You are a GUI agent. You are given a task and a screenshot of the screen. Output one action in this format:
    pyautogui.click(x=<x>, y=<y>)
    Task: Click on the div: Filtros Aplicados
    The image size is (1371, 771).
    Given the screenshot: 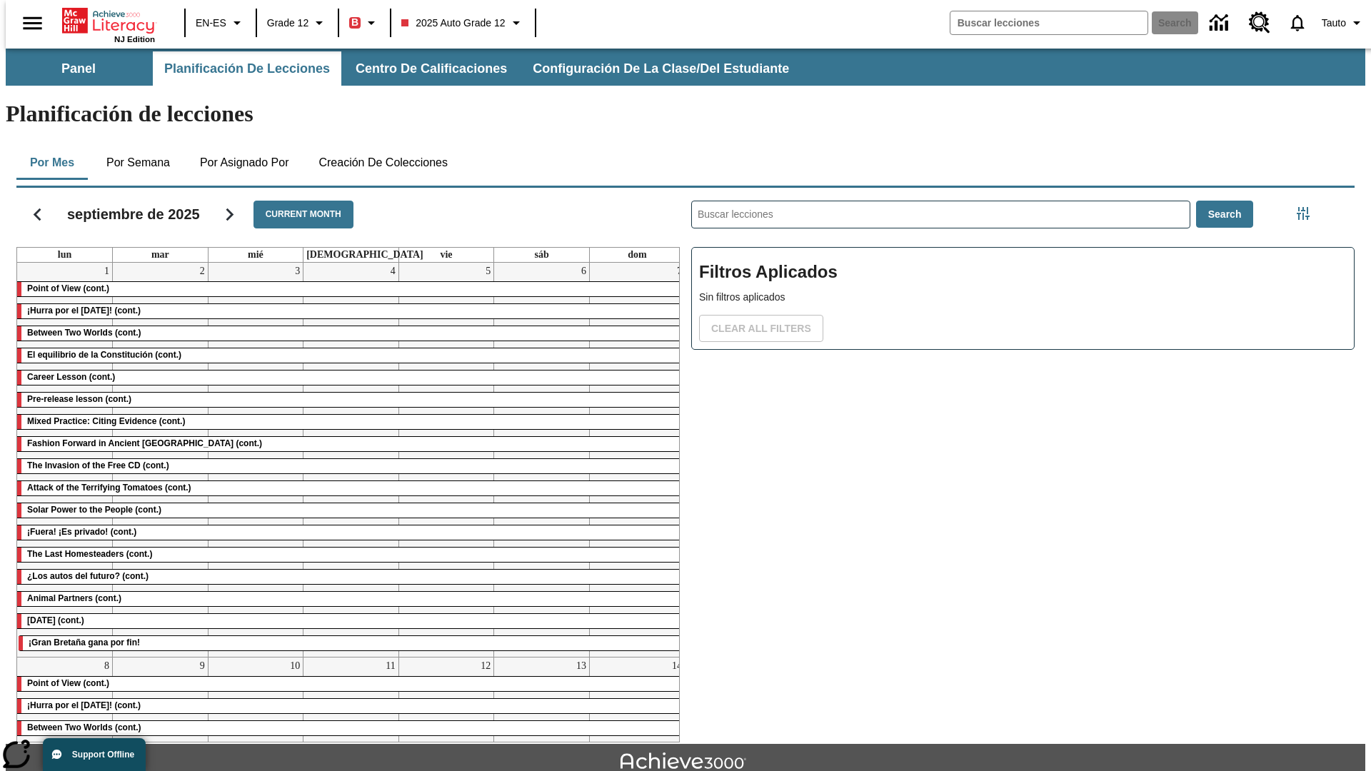 What is the action you would take?
    pyautogui.click(x=1022, y=298)
    